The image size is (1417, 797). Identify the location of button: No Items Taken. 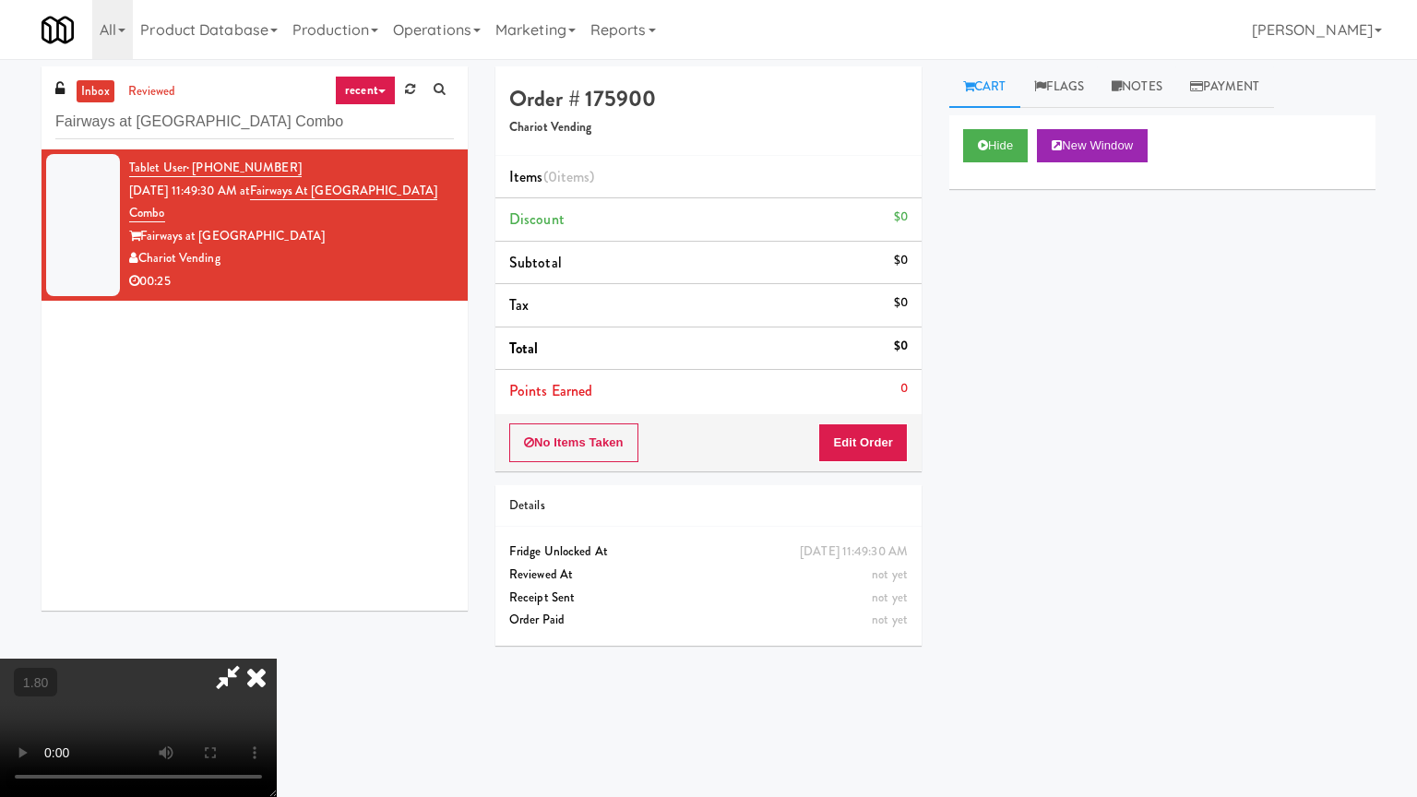
(574, 443).